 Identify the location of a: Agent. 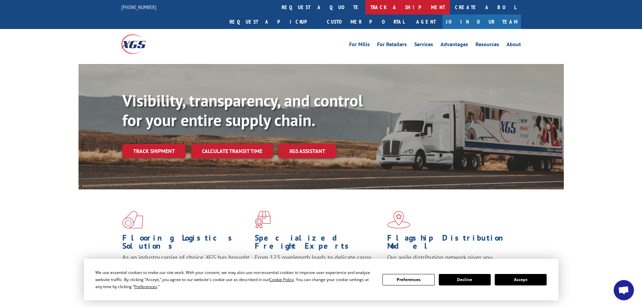
(426, 22).